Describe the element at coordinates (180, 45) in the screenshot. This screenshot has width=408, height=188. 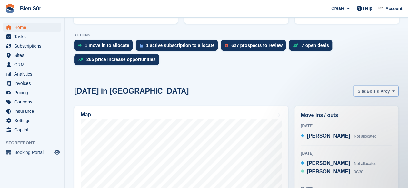
I see `div: 1 active subscription to allocate` at that location.